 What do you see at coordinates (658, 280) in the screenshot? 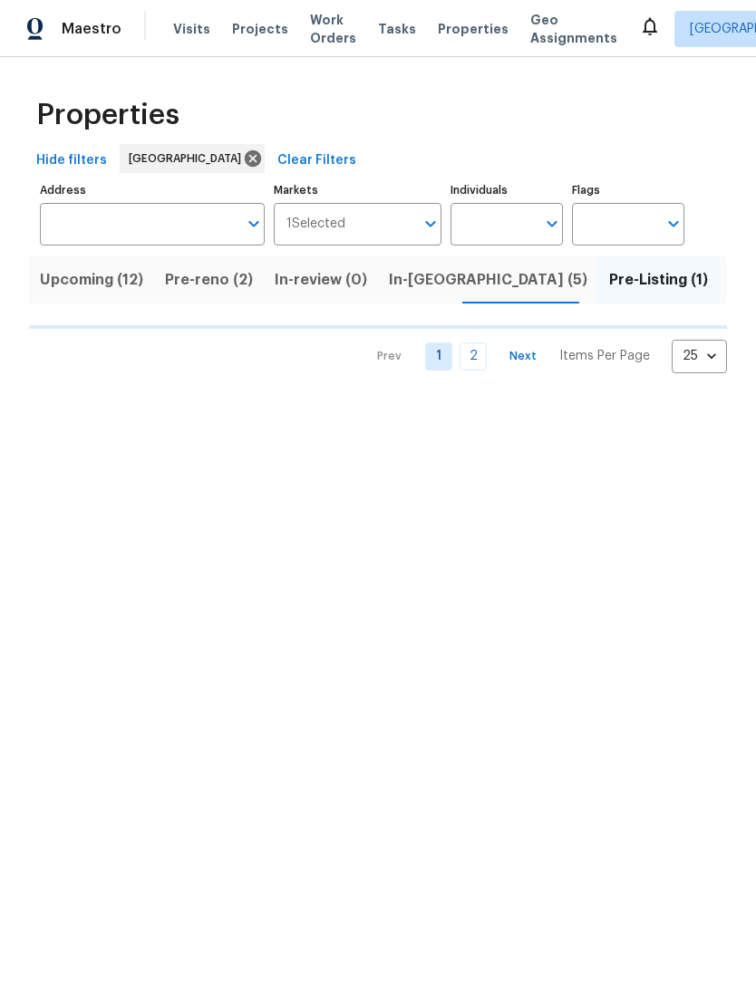
I see `span: Pre-Listing (1)` at bounding box center [658, 280].